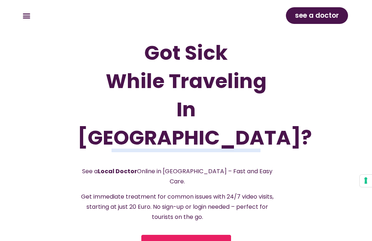 The width and height of the screenshot is (372, 241). Describe the element at coordinates (117, 171) in the screenshot. I see `strong: Local Doctor` at that location.